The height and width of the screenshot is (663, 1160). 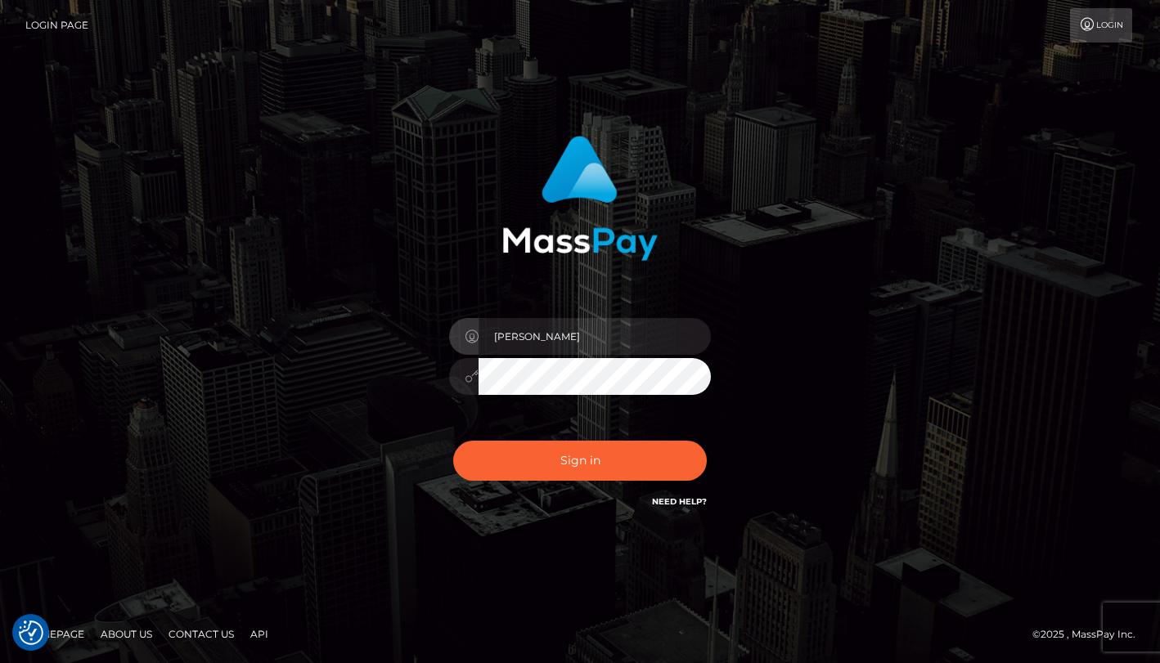 What do you see at coordinates (1089, 635) in the screenshot?
I see `div: © 2025 , MassPay Inc.` at bounding box center [1089, 635].